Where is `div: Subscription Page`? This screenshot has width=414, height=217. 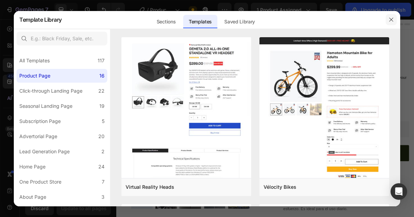 div: Subscription Page is located at coordinates (40, 121).